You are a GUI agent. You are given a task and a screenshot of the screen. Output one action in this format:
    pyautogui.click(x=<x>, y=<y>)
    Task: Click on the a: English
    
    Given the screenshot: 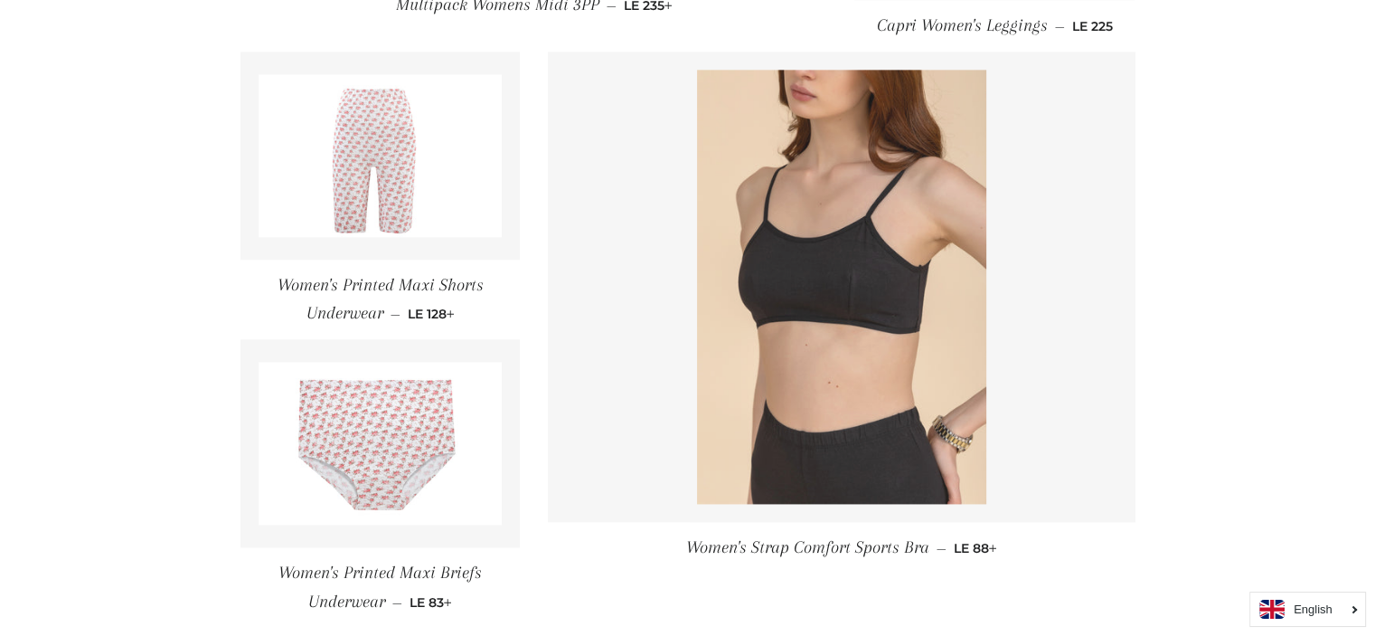 What is the action you would take?
    pyautogui.click(x=1307, y=608)
    